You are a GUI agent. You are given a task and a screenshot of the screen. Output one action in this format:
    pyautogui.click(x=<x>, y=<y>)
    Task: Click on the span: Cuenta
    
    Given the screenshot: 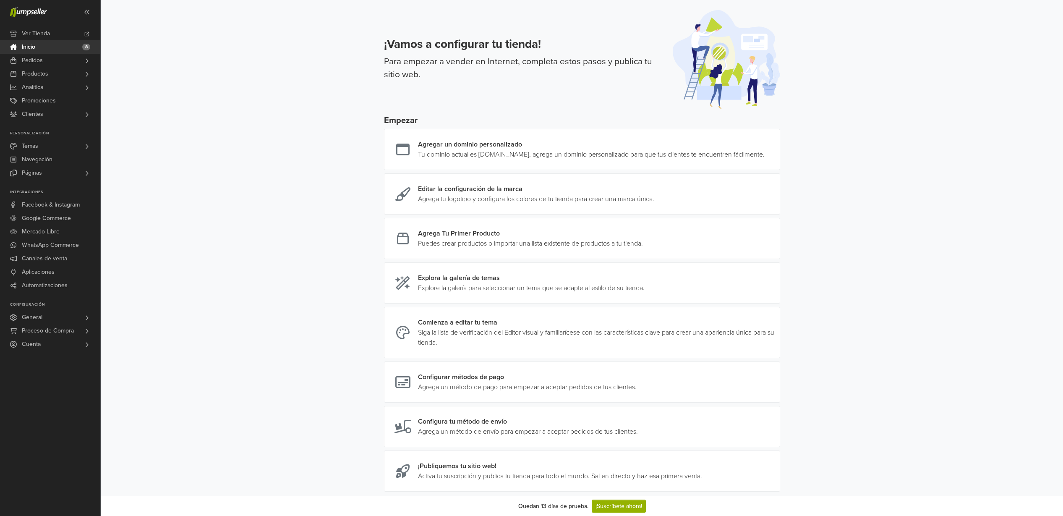 What is the action you would take?
    pyautogui.click(x=31, y=344)
    